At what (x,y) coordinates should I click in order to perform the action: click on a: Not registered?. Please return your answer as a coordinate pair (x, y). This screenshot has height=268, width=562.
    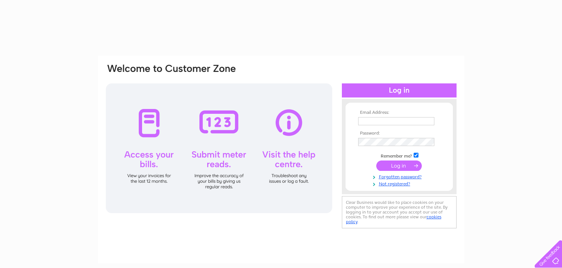
    Looking at the image, I should click on (400, 183).